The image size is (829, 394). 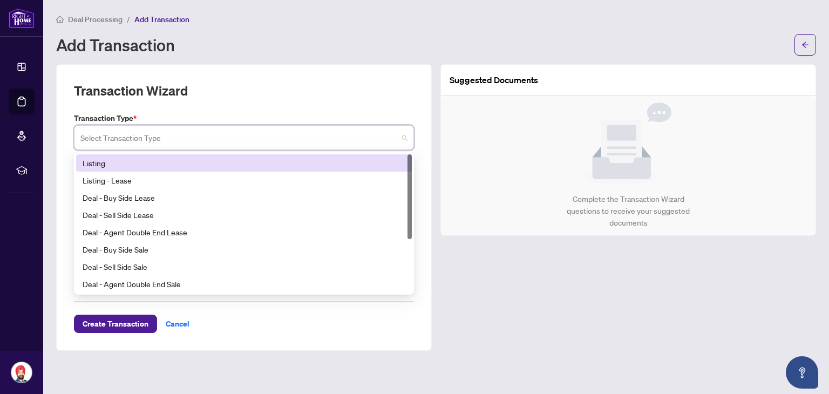 I want to click on label: Transaction Type, so click(x=244, y=118).